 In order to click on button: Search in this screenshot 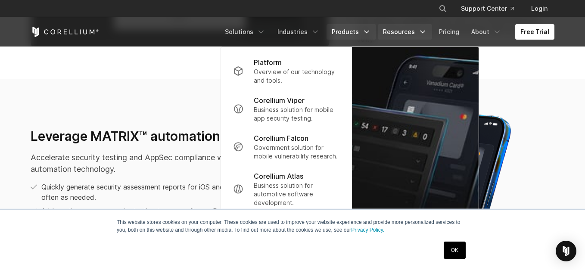, I will do `click(443, 9)`.